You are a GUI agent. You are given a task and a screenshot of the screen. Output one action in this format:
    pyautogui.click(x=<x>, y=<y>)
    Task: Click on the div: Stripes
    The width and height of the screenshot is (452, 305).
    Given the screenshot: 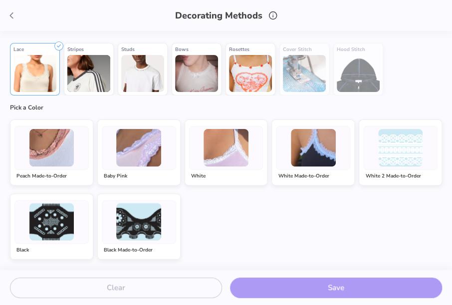 What is the action you would take?
    pyautogui.click(x=89, y=49)
    